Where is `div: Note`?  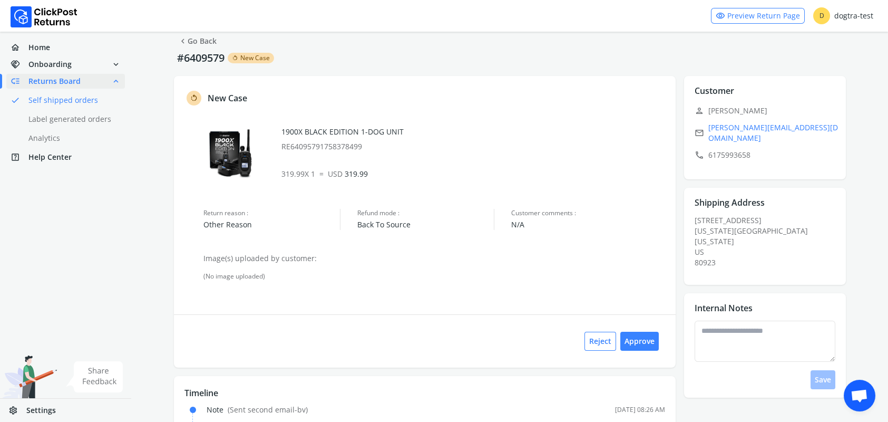 div: Note is located at coordinates (257, 410).